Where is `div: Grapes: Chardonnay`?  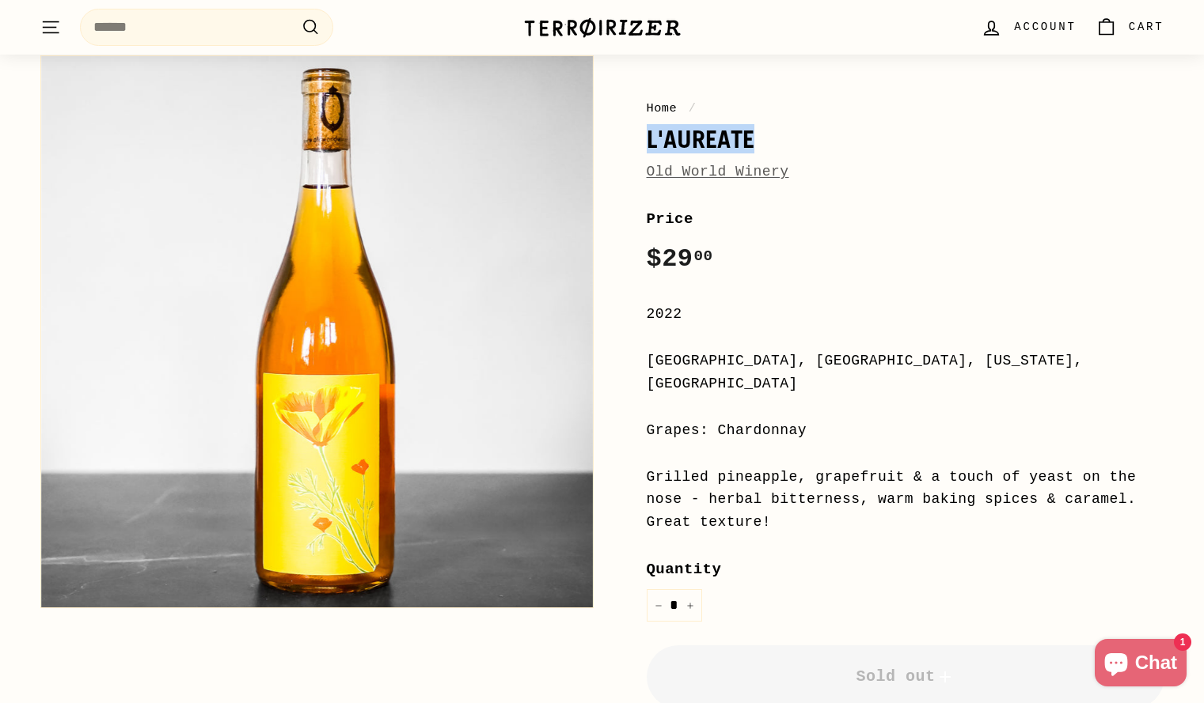
div: Grapes: Chardonnay is located at coordinates (905, 430).